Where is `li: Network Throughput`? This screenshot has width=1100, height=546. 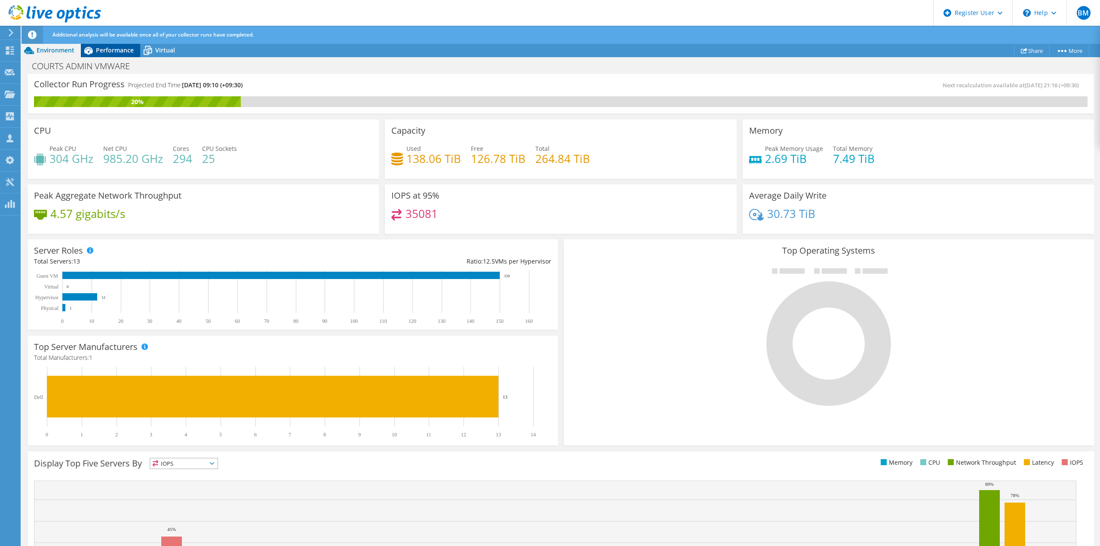 li: Network Throughput is located at coordinates (981, 463).